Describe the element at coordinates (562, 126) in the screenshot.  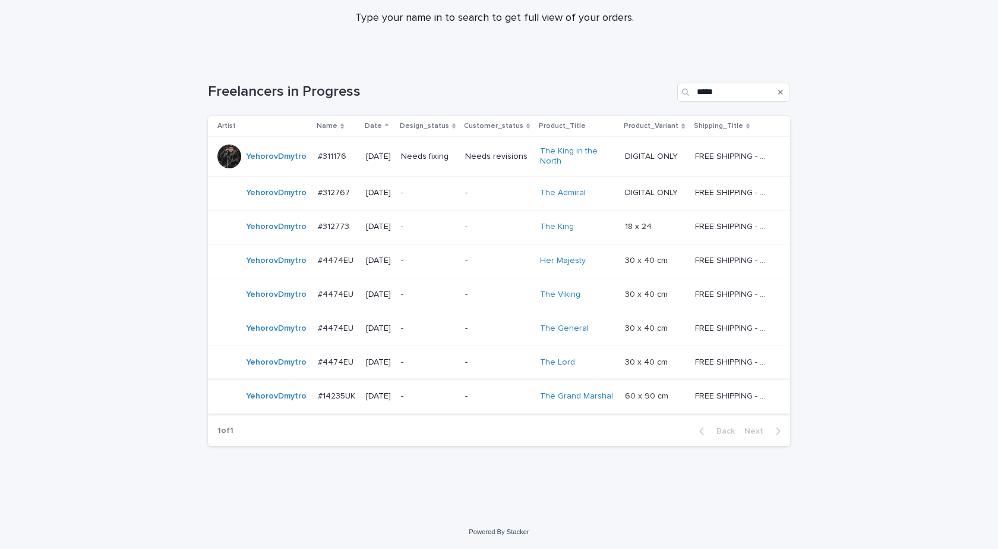
I see `p: Product_Title` at that location.